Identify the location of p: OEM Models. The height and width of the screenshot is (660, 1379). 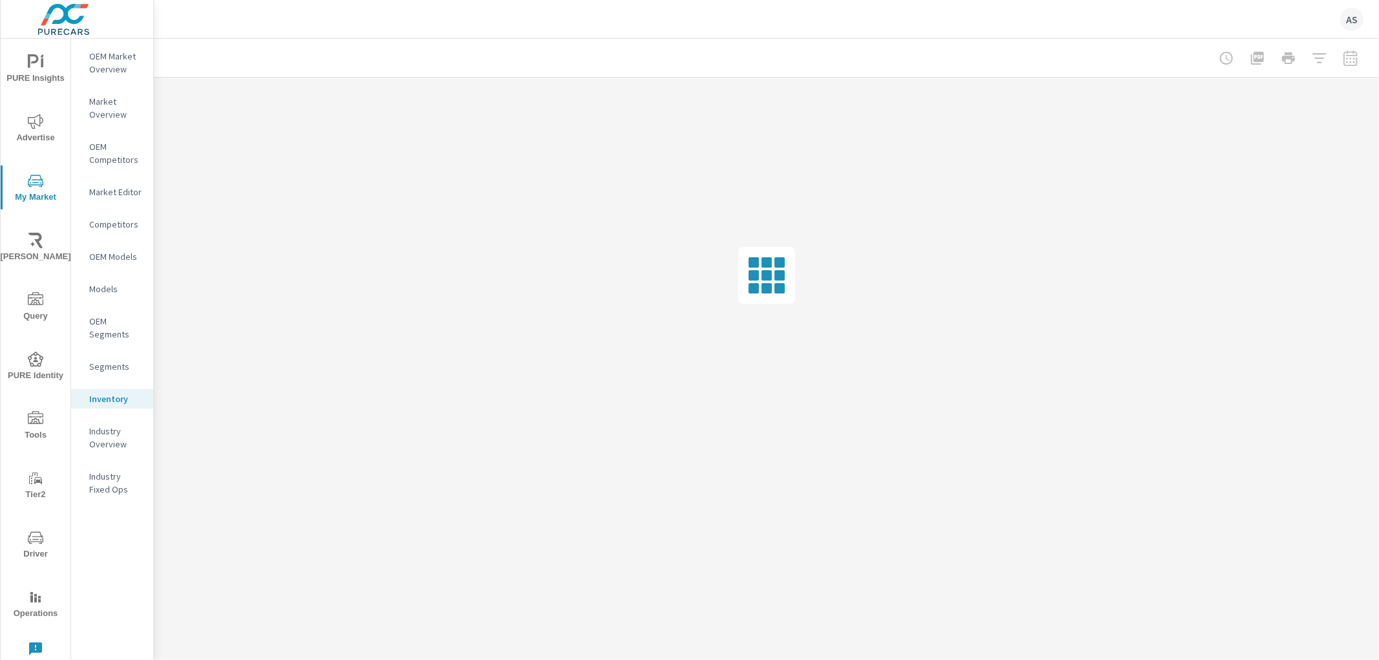
(116, 257).